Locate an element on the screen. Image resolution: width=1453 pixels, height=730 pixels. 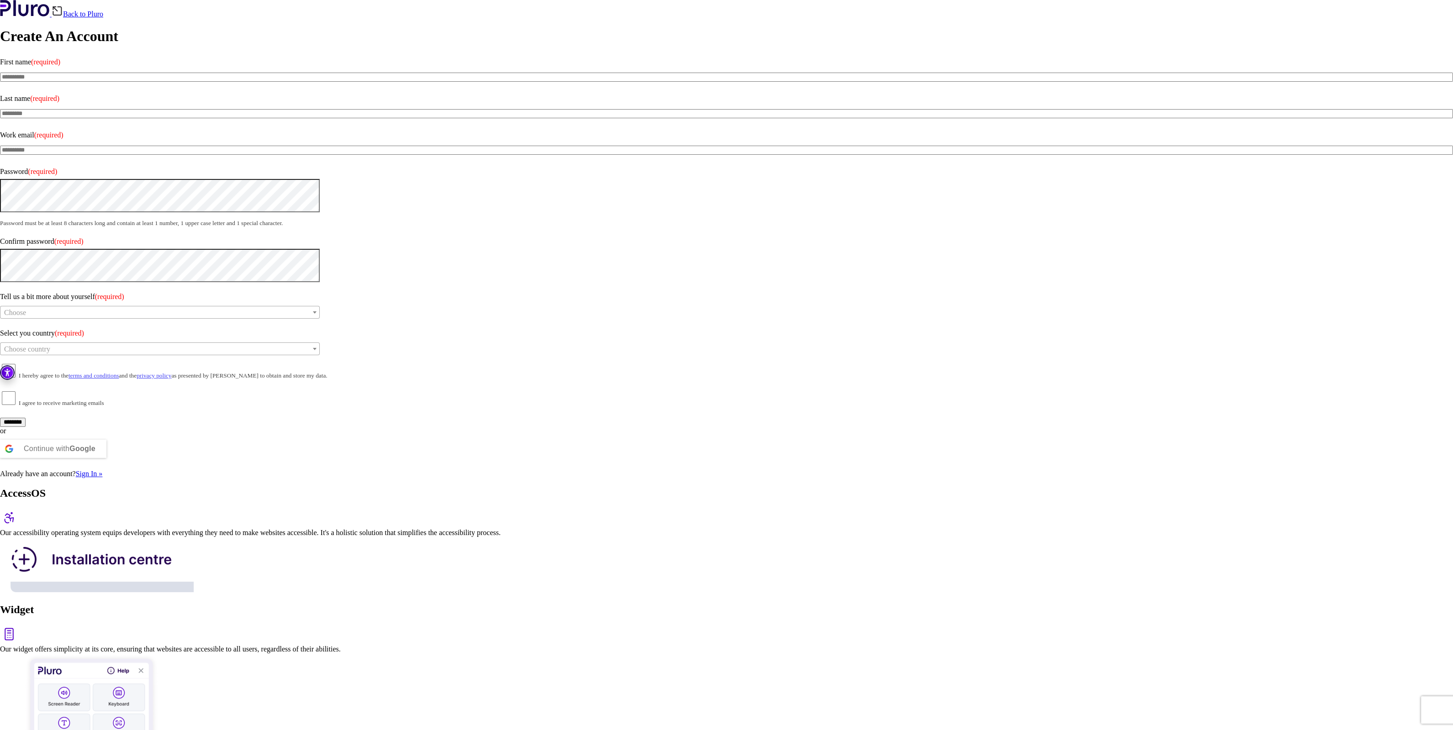
span: Choose is located at coordinates (15, 312).